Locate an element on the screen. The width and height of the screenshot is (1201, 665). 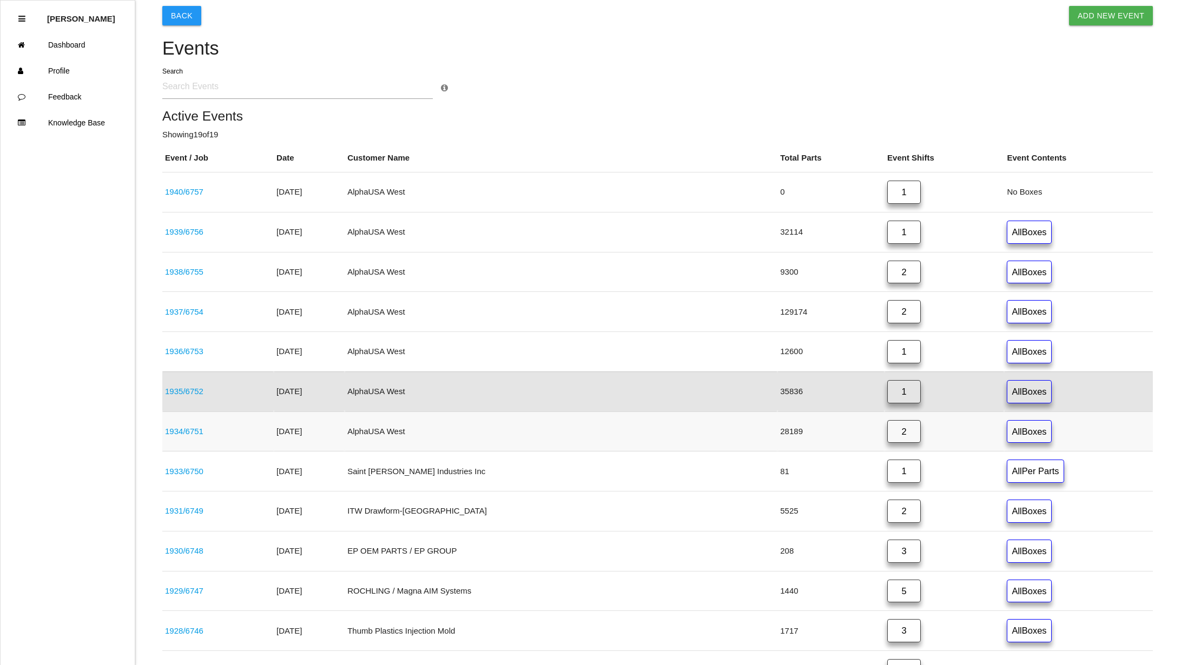
a: 1940/6757 is located at coordinates (184, 192).